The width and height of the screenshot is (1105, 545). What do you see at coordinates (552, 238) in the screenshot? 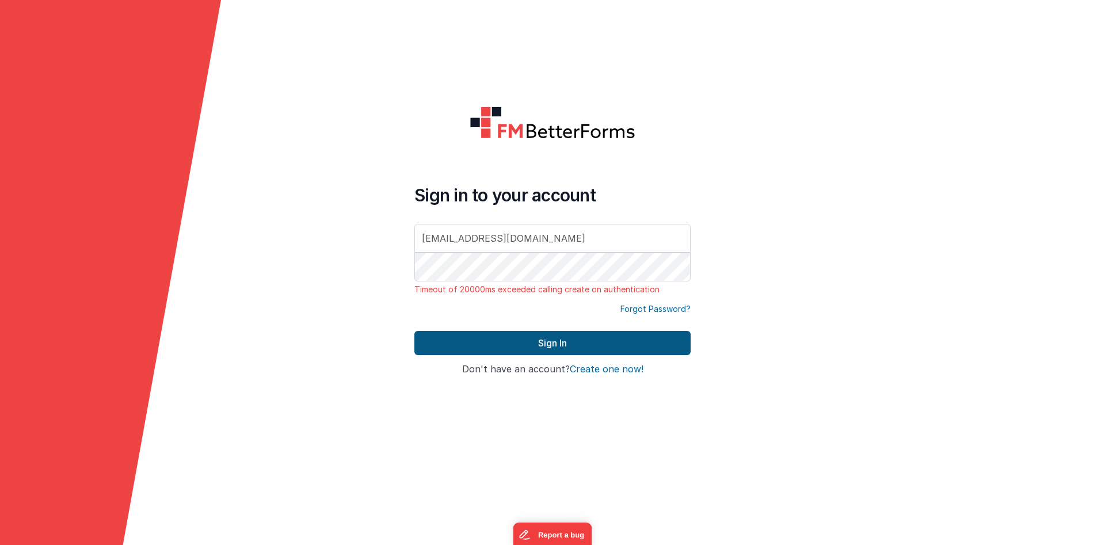
I see `input: Email Address` at bounding box center [552, 238].